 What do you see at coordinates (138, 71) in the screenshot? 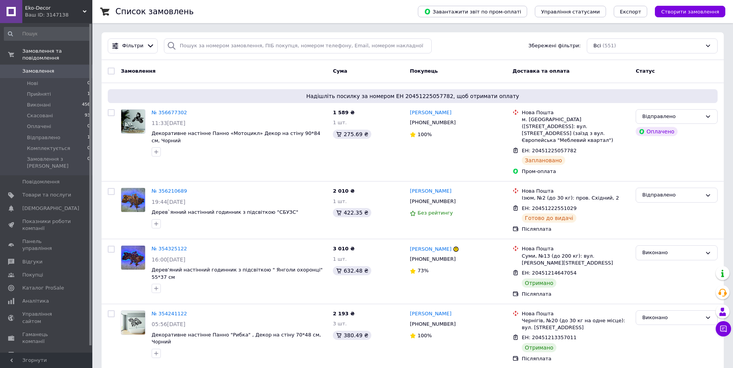
I see `span: Замовлення` at bounding box center [138, 71].